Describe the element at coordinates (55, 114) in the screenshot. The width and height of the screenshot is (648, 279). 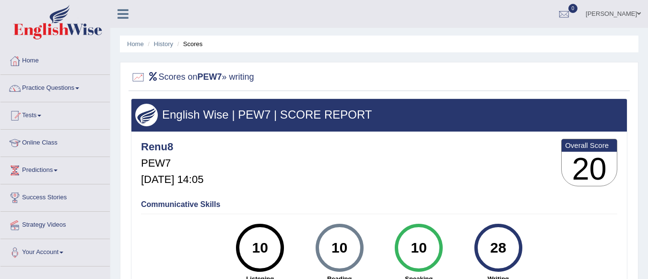
I see `a: Tests` at that location.